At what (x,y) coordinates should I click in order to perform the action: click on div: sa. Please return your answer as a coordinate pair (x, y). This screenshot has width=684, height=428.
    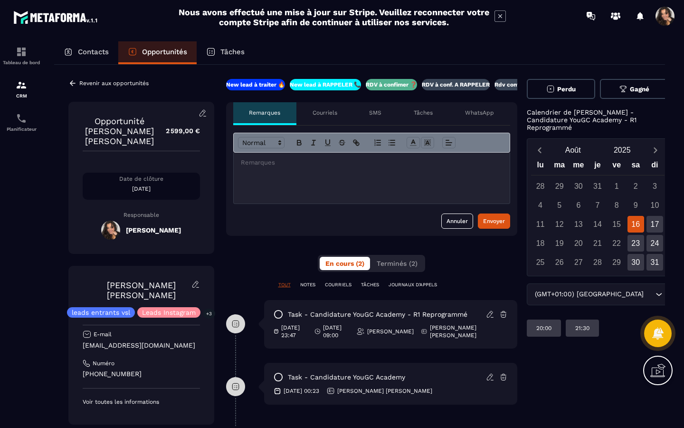
    Looking at the image, I should click on (636, 166).